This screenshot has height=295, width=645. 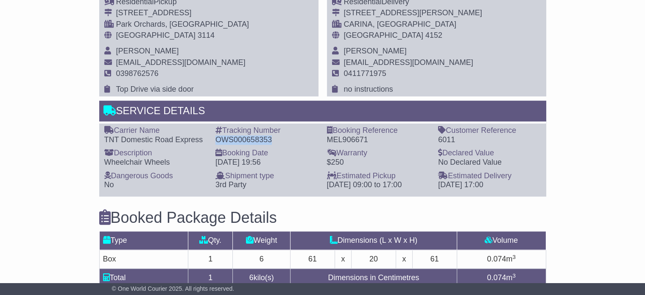 What do you see at coordinates (378, 163) in the screenshot?
I see `div: $250` at bounding box center [378, 163].